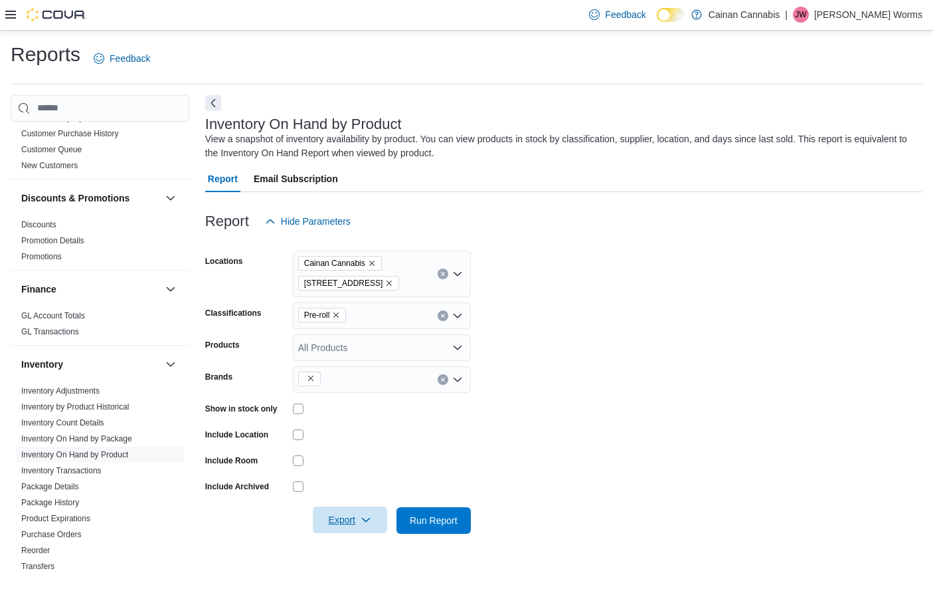 The height and width of the screenshot is (605, 933). I want to click on label: Brands, so click(219, 377).